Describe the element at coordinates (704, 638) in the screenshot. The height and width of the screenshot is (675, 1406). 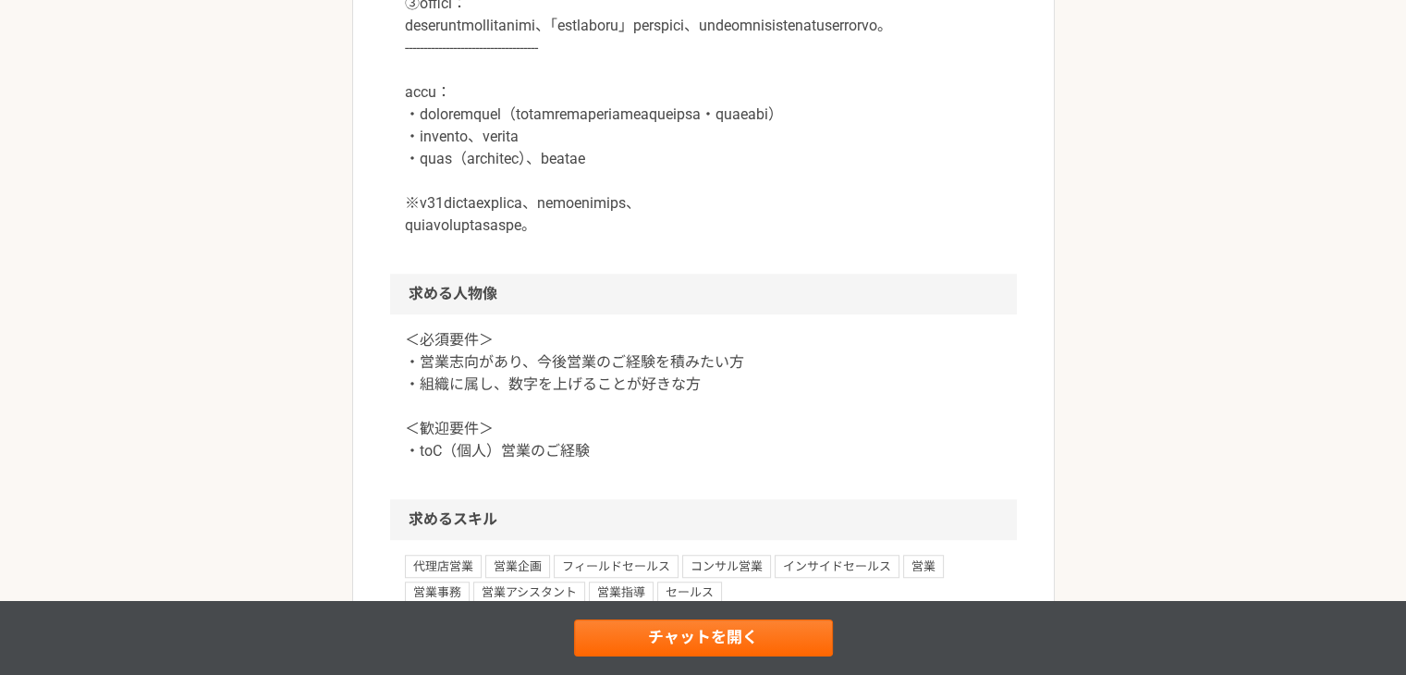
I see `a: チャットを開く` at that location.